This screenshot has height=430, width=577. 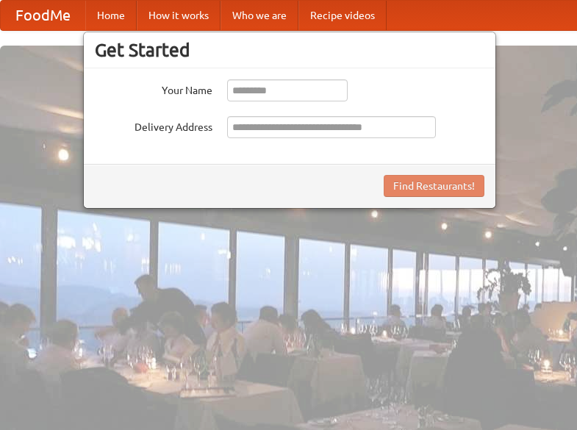 What do you see at coordinates (43, 15) in the screenshot?
I see `a: FoodMe` at bounding box center [43, 15].